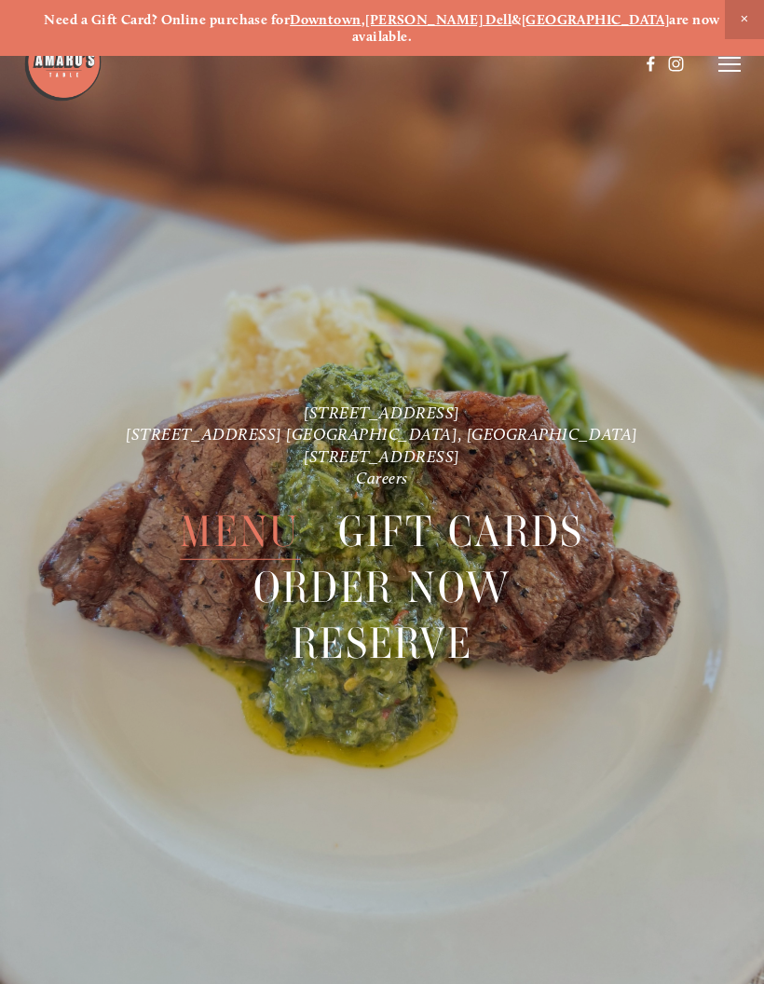 This screenshot has width=764, height=984. What do you see at coordinates (538, 28) in the screenshot?
I see `strong: are now available.` at bounding box center [538, 28].